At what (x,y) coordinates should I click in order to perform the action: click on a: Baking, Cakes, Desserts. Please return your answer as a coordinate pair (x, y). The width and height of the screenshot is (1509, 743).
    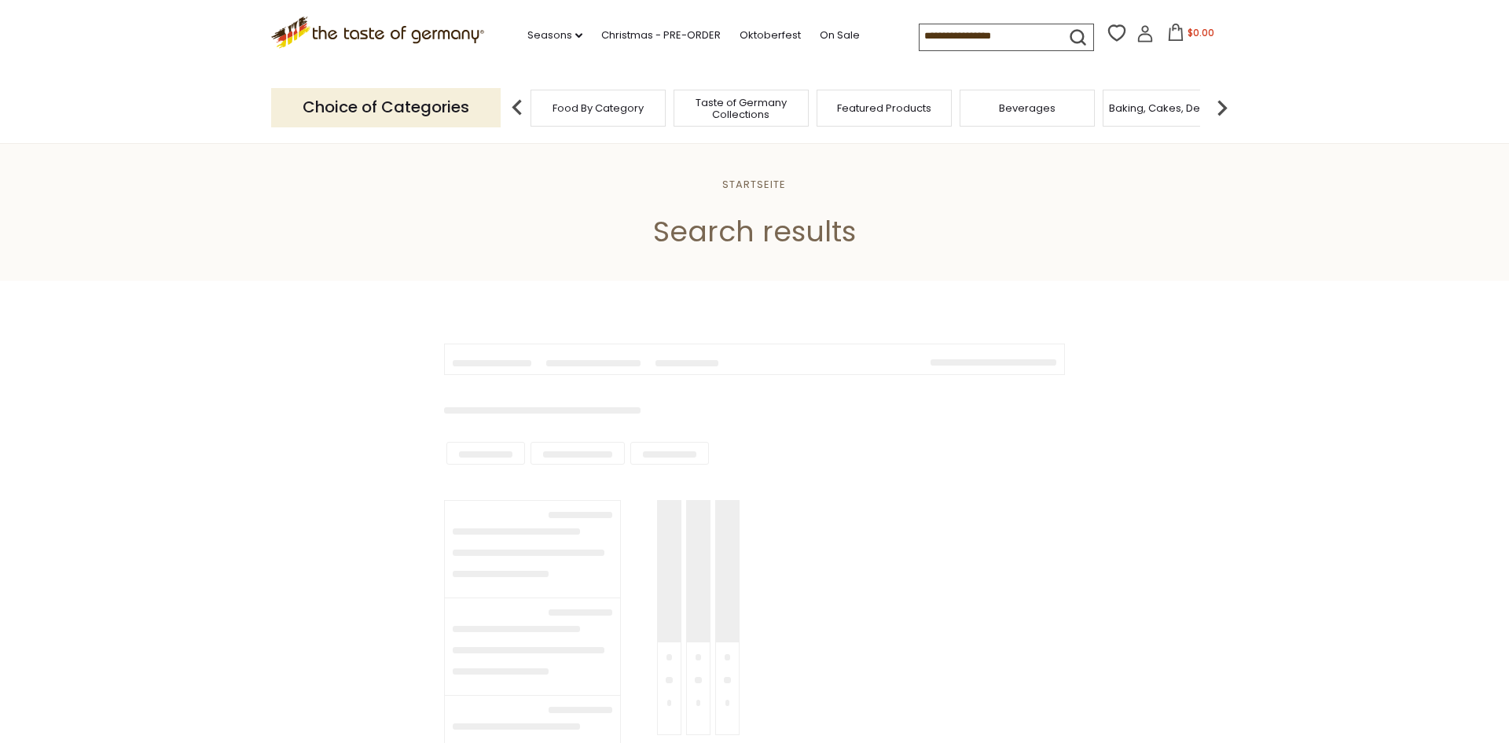
    Looking at the image, I should click on (1169, 108).